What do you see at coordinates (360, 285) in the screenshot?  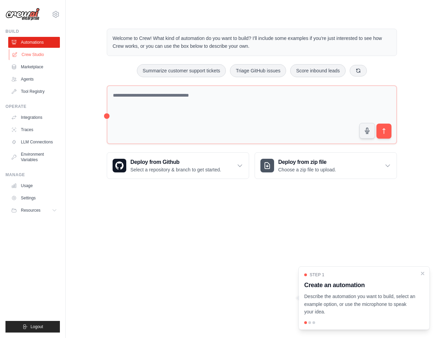 I see `h3: Create an automation` at bounding box center [360, 285].